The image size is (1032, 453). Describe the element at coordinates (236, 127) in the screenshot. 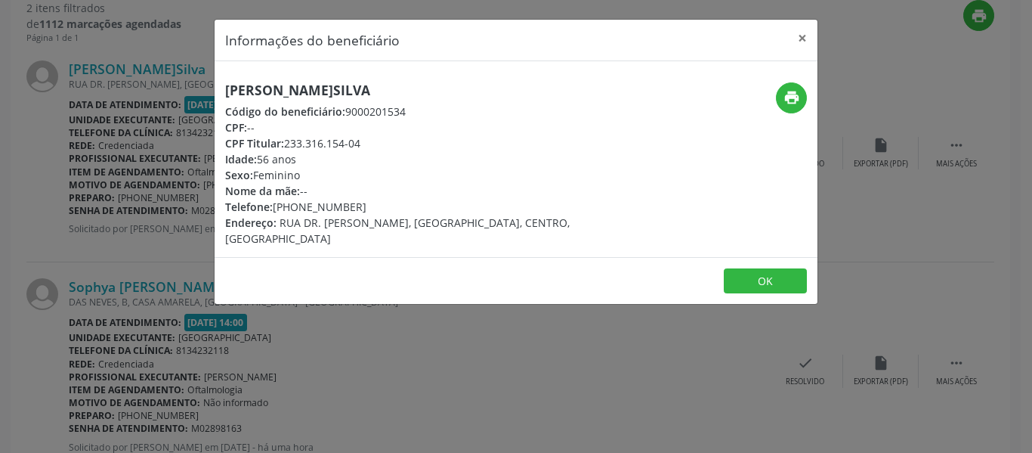

I see `span: CPF:` at that location.